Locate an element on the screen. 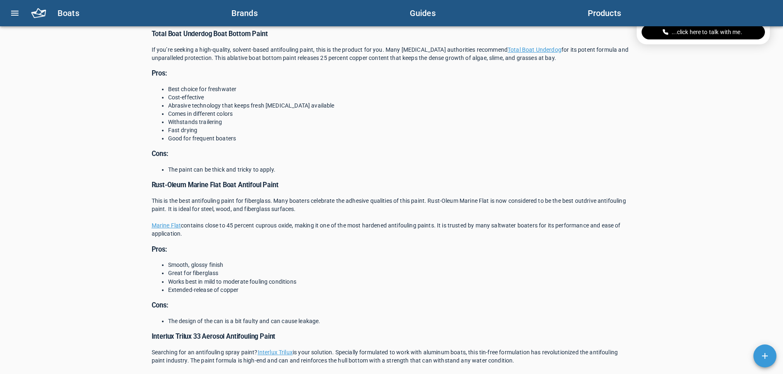 The width and height of the screenshot is (783, 374). span: If you’re seeking a high-quality, solvent-based antifouling paint, this is the product for you. M... is located at coordinates (330, 50).